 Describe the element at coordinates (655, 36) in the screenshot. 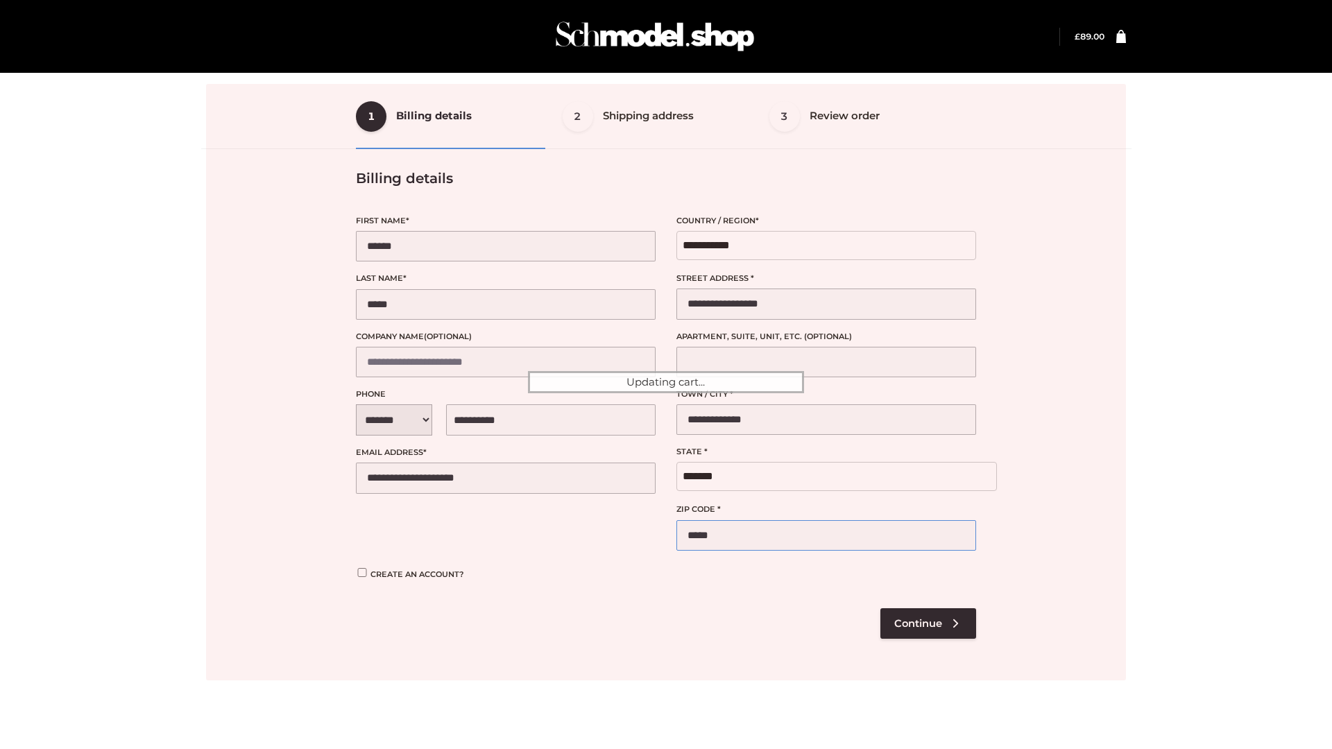

I see `a: Schmodel Admin 964` at that location.